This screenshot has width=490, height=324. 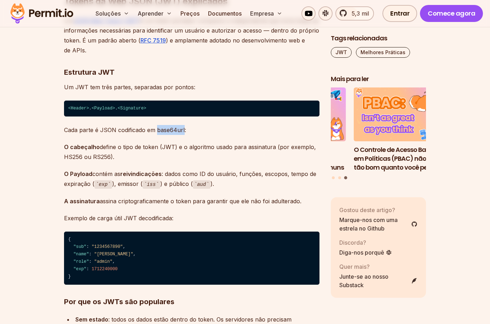 I want to click on span: "name", so click(x=81, y=254).